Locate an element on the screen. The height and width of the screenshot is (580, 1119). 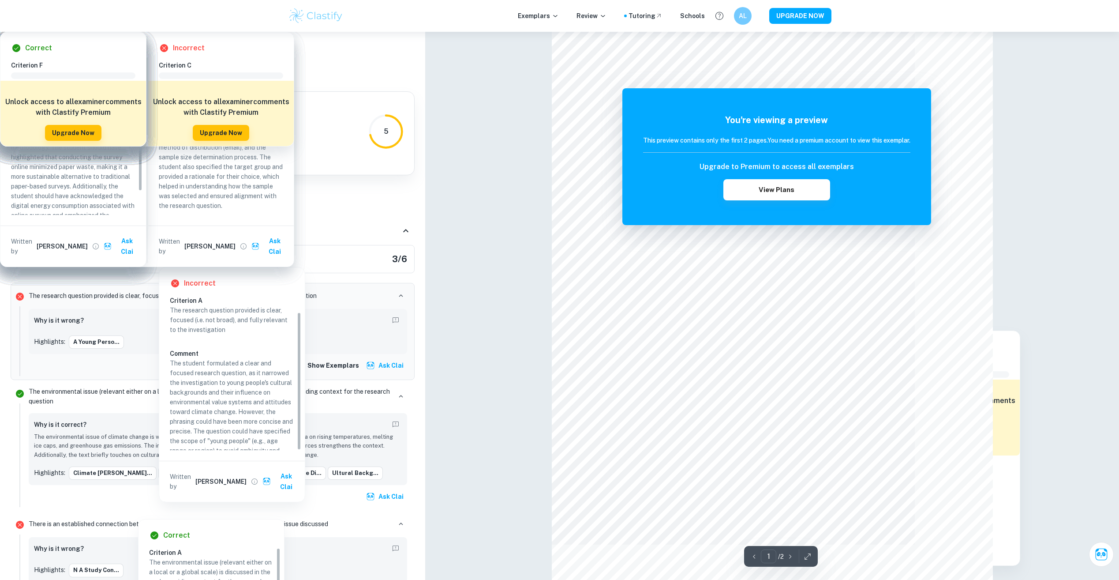
div: 5 is located at coordinates (386, 131).